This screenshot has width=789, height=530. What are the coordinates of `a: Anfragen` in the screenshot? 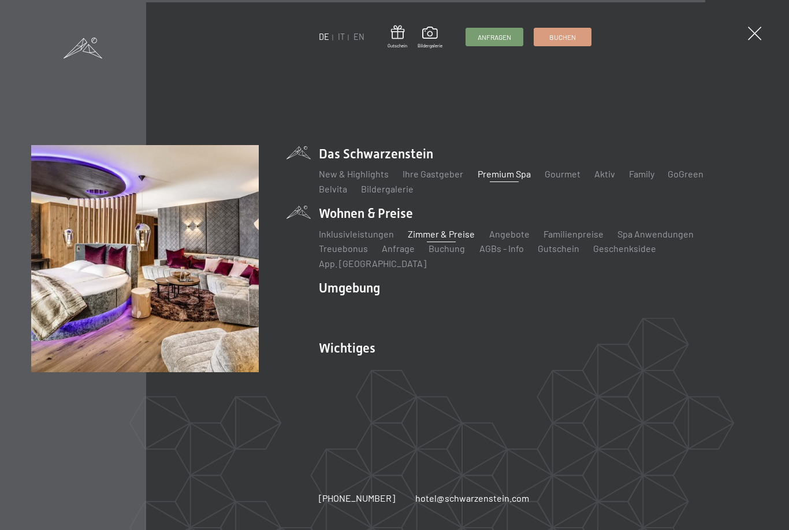 It's located at (494, 37).